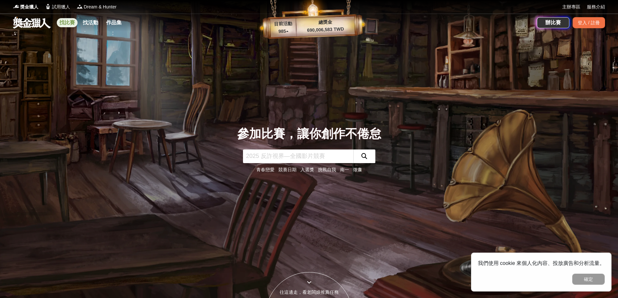  Describe the element at coordinates (309, 134) in the screenshot. I see `div: 參加比賽，讓你創作不倦怠` at that location.